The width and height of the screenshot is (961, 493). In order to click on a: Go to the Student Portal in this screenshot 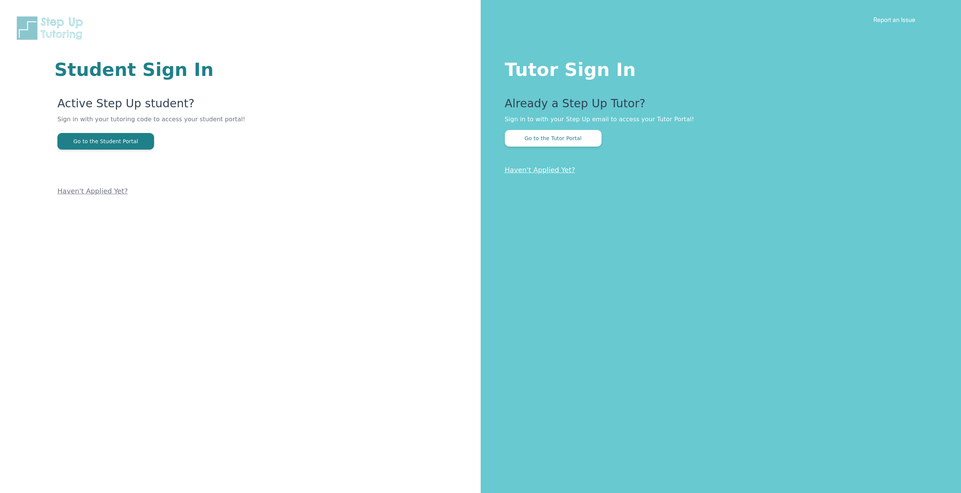, I will do `click(106, 141)`.